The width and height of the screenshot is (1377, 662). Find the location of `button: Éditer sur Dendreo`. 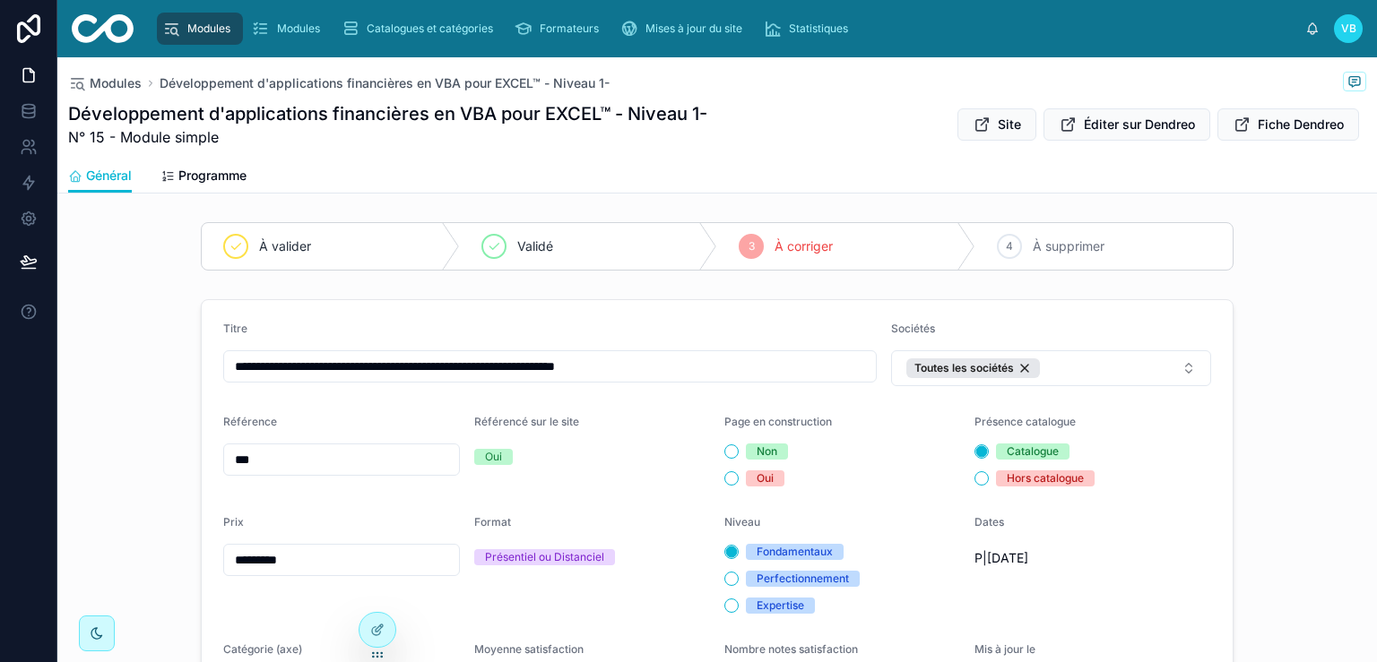

button: Éditer sur Dendreo is located at coordinates (1127, 125).